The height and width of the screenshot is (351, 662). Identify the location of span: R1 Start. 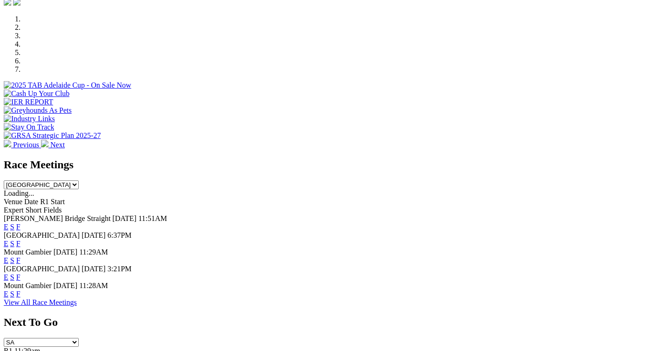
(52, 201).